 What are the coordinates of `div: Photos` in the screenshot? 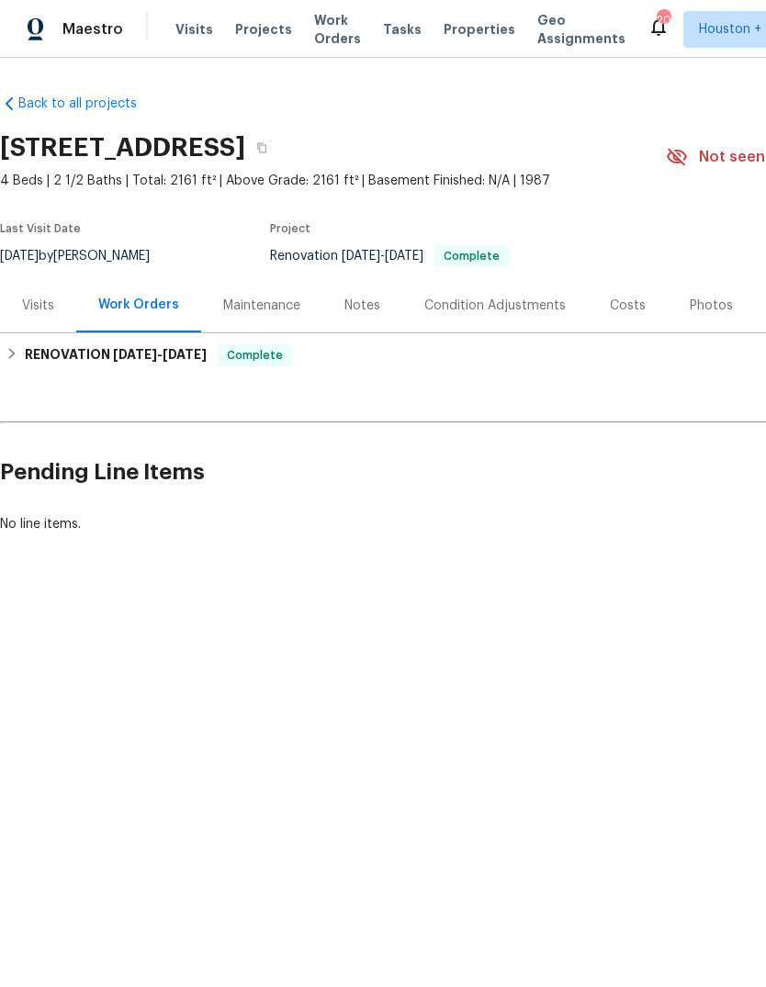 It's located at (710, 306).